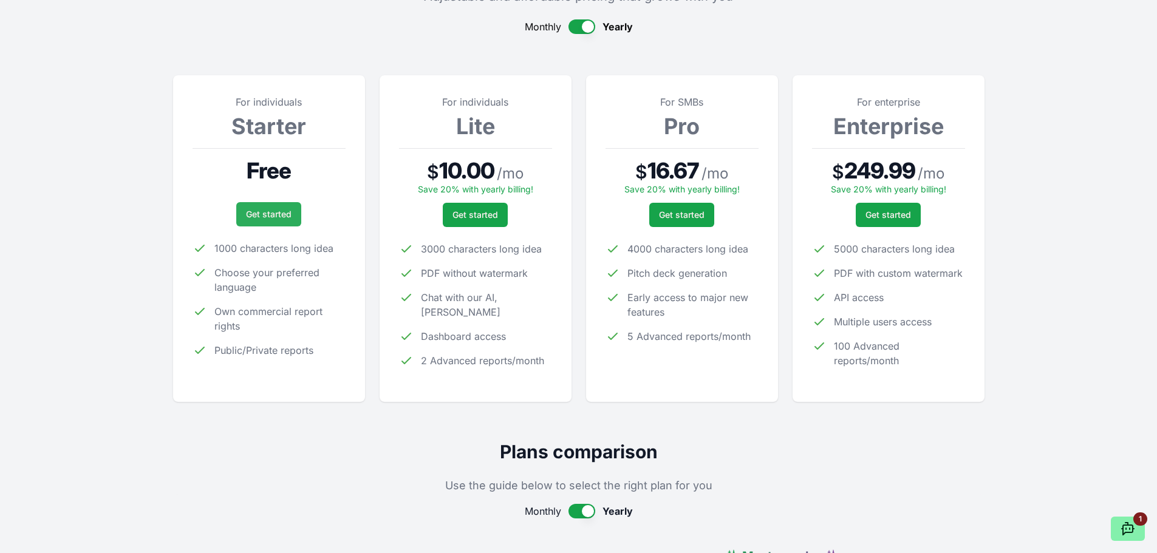  I want to click on span: 10.00, so click(467, 171).